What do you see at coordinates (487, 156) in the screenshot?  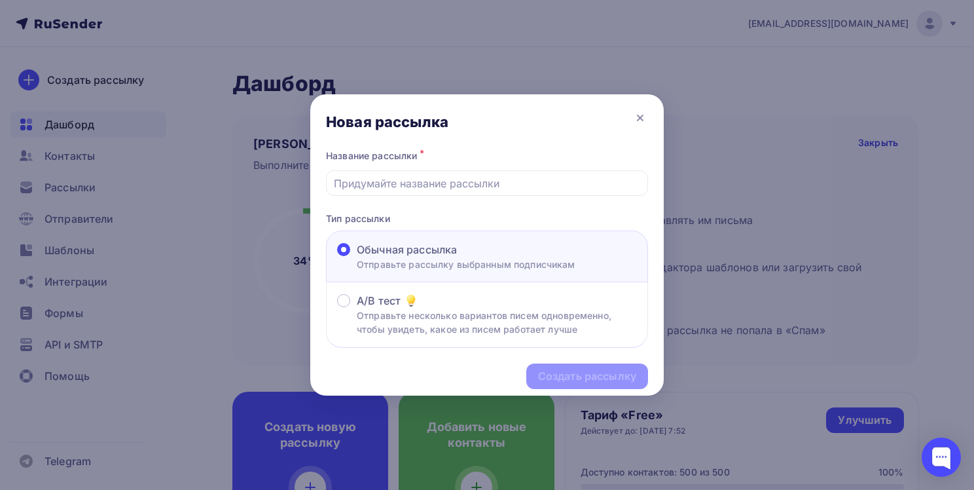 I see `div: Название рассылки` at bounding box center [487, 156].